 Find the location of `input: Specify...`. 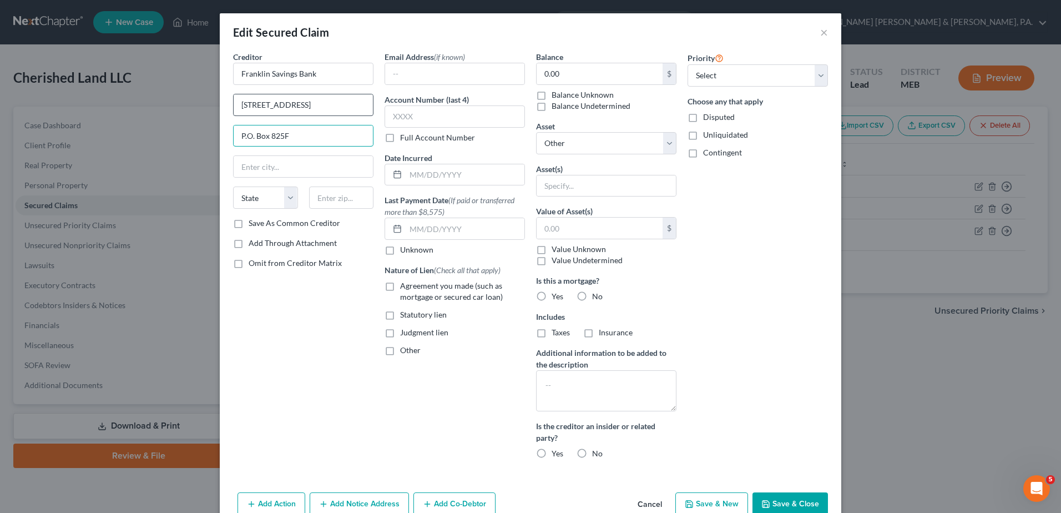

input: Specify... is located at coordinates (606, 186).